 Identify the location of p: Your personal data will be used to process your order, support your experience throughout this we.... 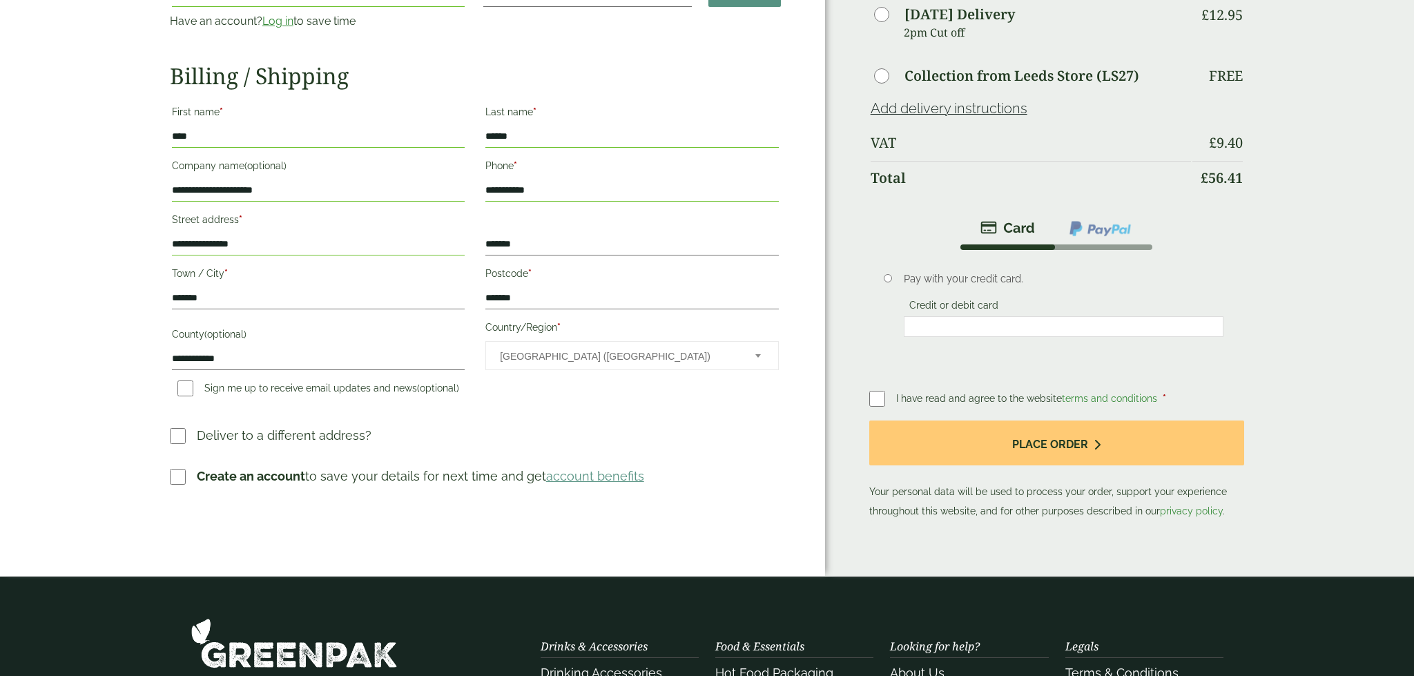
(1057, 470).